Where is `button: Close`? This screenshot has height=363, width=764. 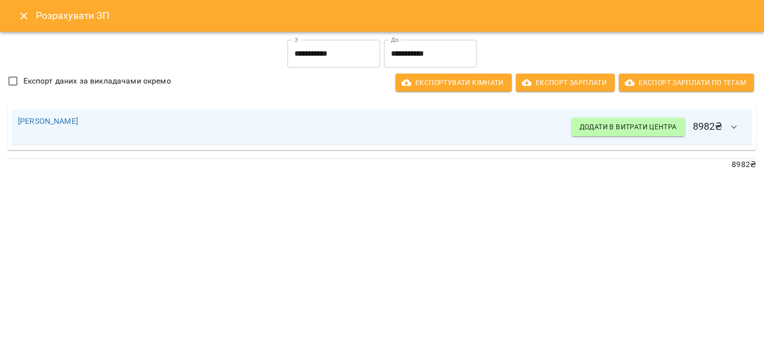
button: Close is located at coordinates (24, 16).